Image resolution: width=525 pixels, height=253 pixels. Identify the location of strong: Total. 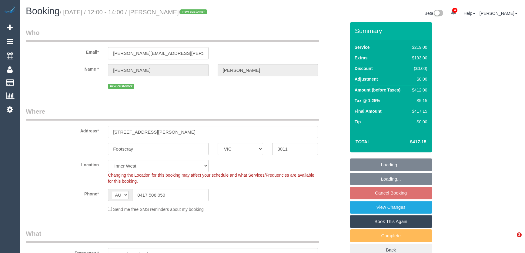
(363, 142).